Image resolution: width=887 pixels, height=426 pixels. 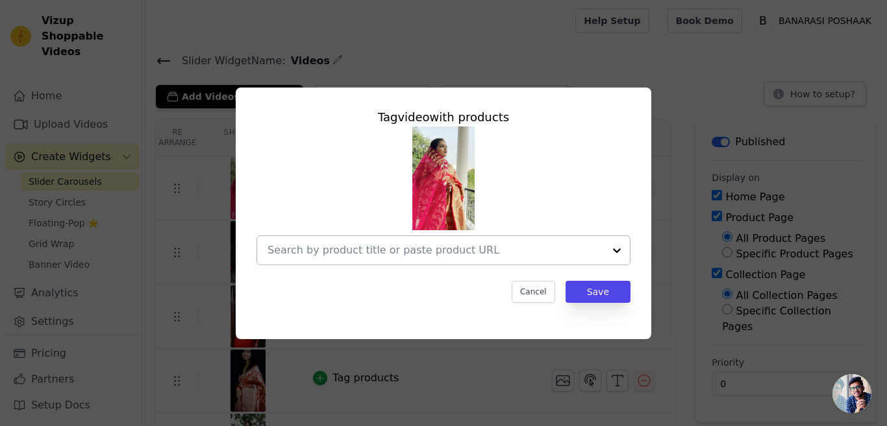 I want to click on input: Search by product title or paste product URL, so click(x=436, y=251).